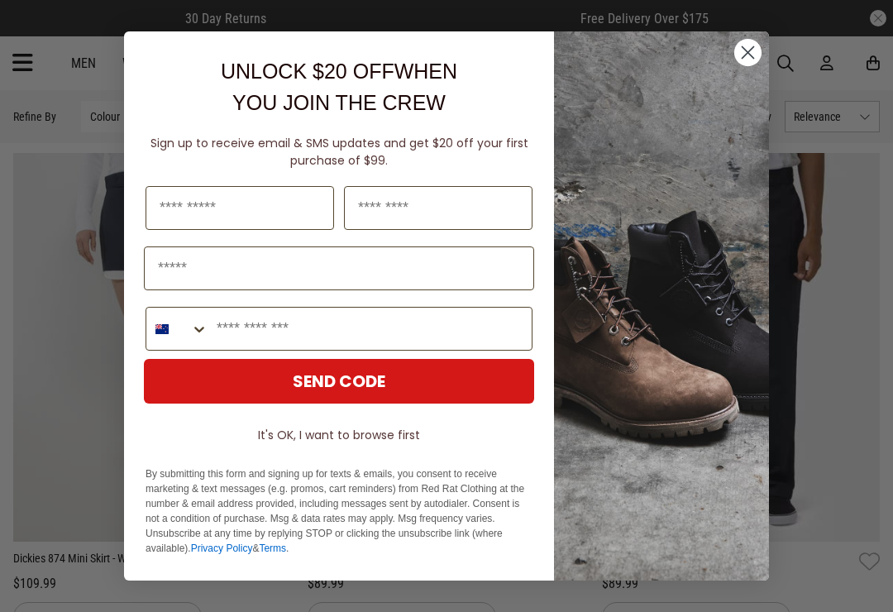 Image resolution: width=893 pixels, height=612 pixels. What do you see at coordinates (339, 511) in the screenshot?
I see `p: By submitting this form and signing up for texts & emails, you consent to receive marketing & tex...` at bounding box center [339, 511].